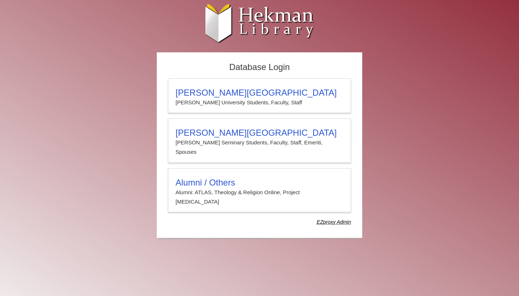  Describe the element at coordinates (260, 182) in the screenshot. I see `h3: Alumni / Others` at that location.